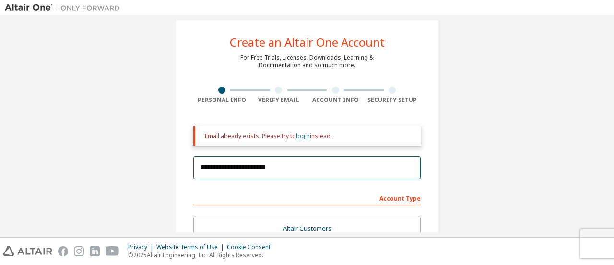 This screenshot has width=614, height=265. I want to click on div: Website Terms of Use, so click(192, 247).